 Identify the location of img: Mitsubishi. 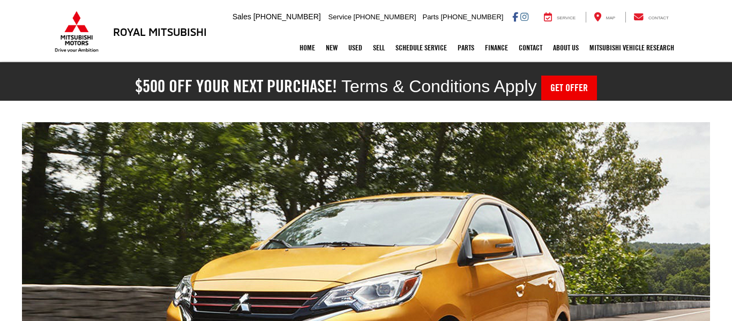
(77, 32).